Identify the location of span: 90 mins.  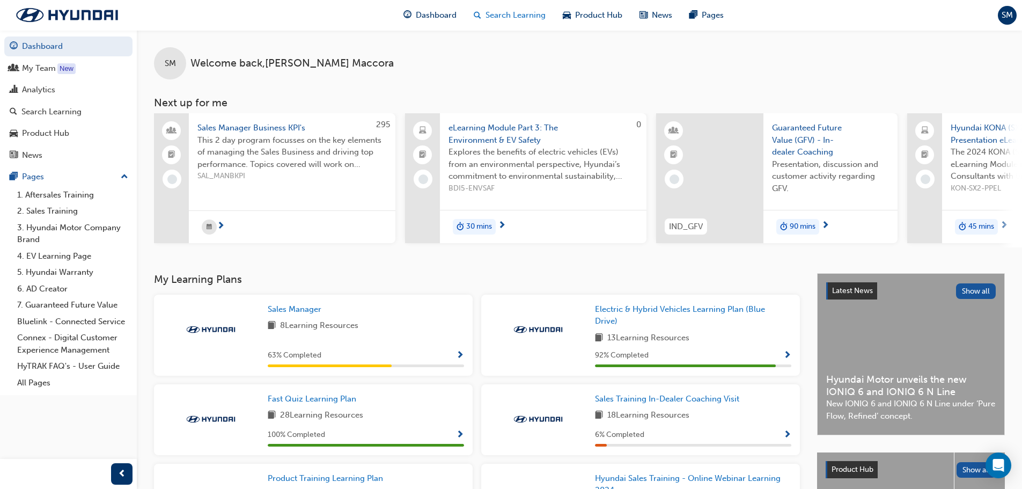
(803, 226).